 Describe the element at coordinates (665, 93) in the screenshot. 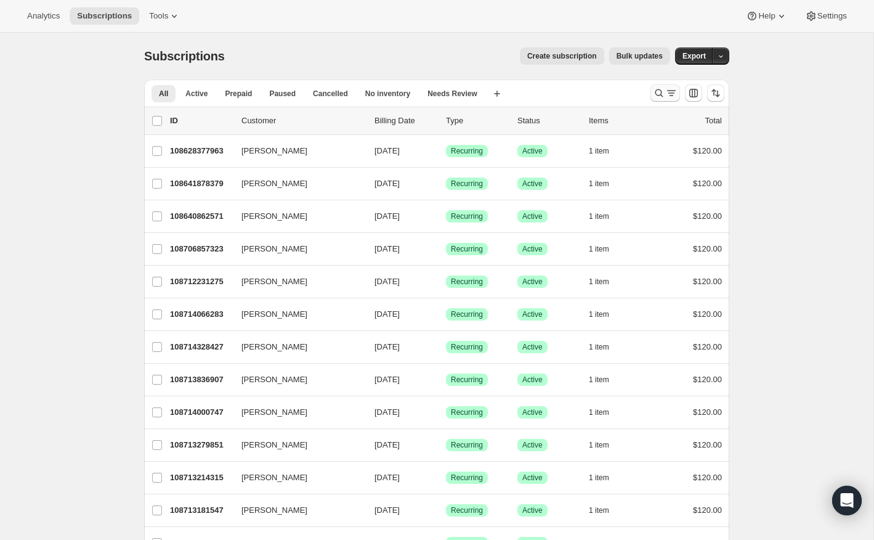

I see `button: Search and filter results` at that location.